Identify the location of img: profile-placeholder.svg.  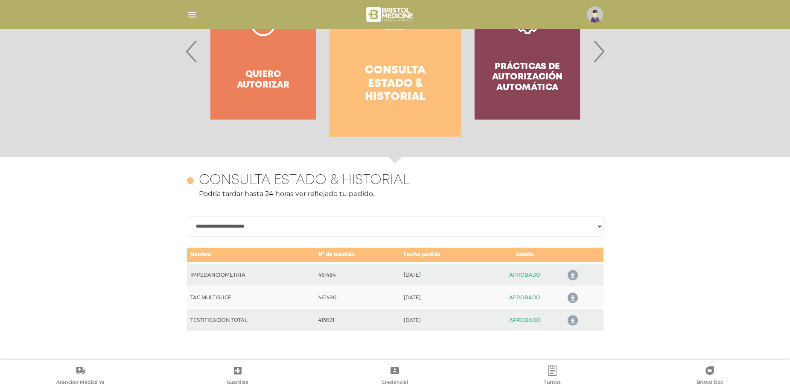
(595, 15).